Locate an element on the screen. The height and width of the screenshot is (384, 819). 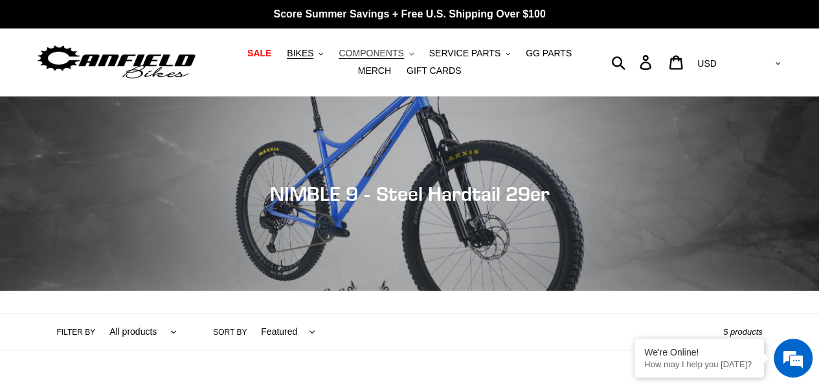
div: Chat with us now is located at coordinates (162, 81).